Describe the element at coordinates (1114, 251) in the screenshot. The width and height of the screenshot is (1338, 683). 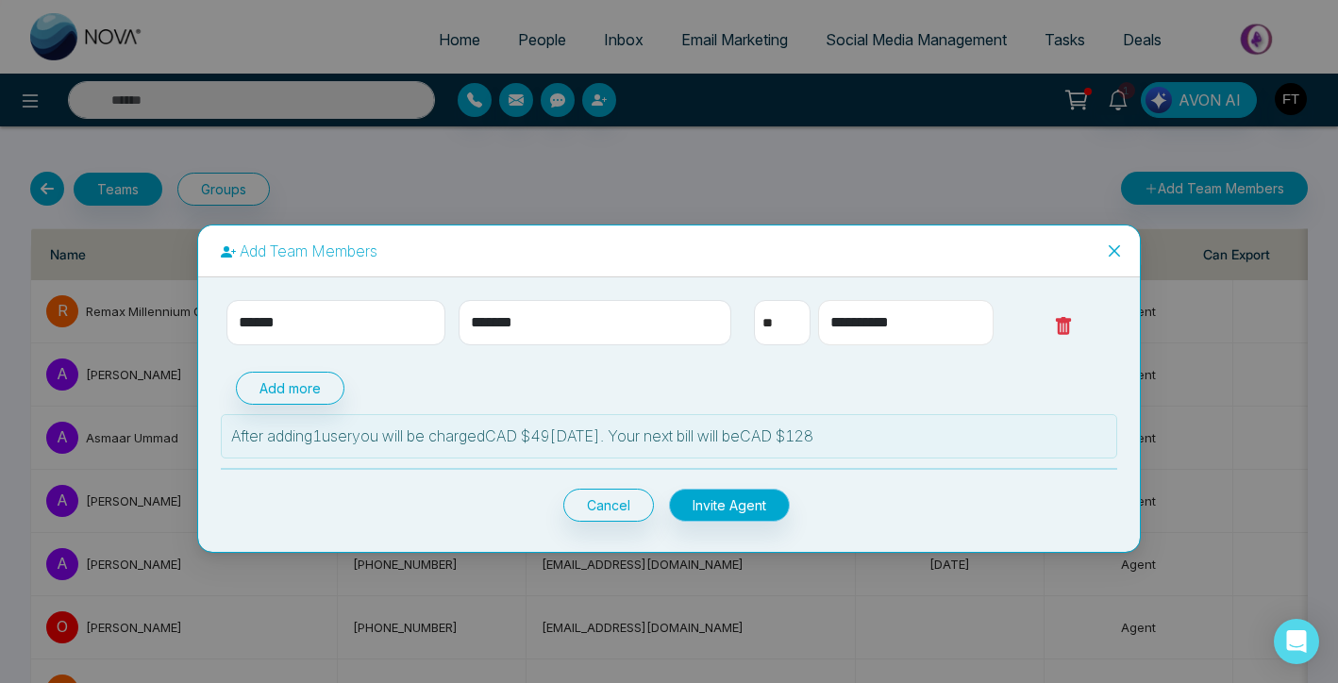
I see `button: Close` at that location.